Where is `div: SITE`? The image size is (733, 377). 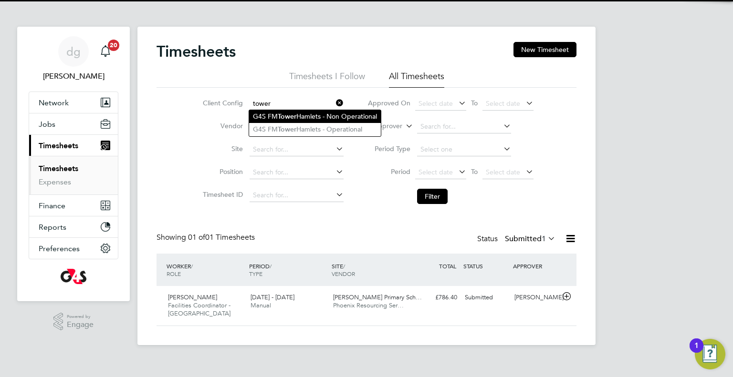
div: SITE is located at coordinates (370, 270).